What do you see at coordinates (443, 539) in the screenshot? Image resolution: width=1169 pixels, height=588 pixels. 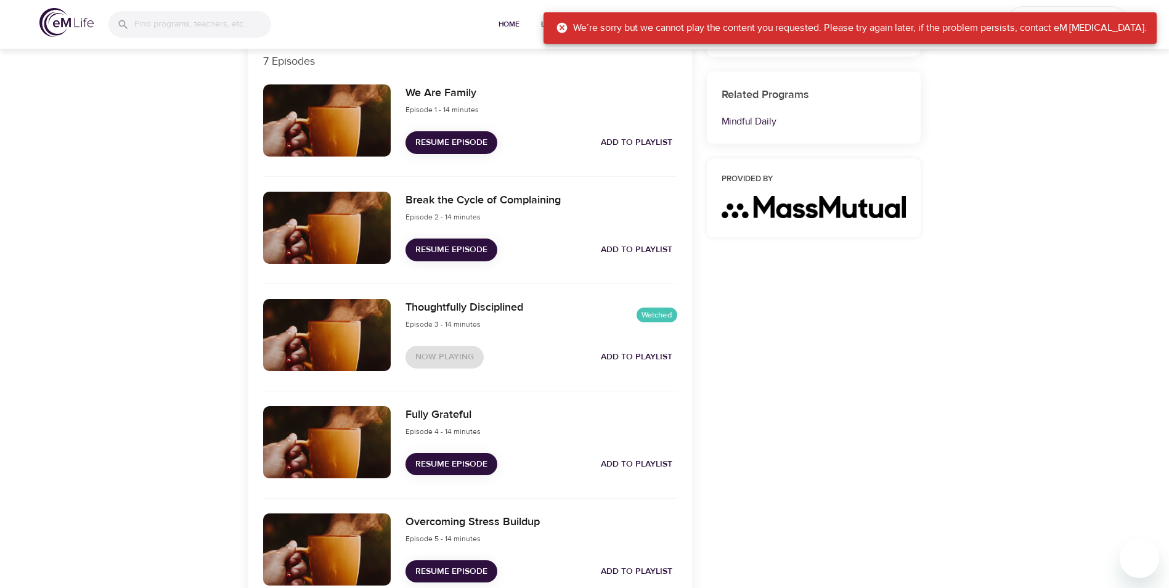 I see `span: Episode 5 - 14 minutes` at bounding box center [443, 539].